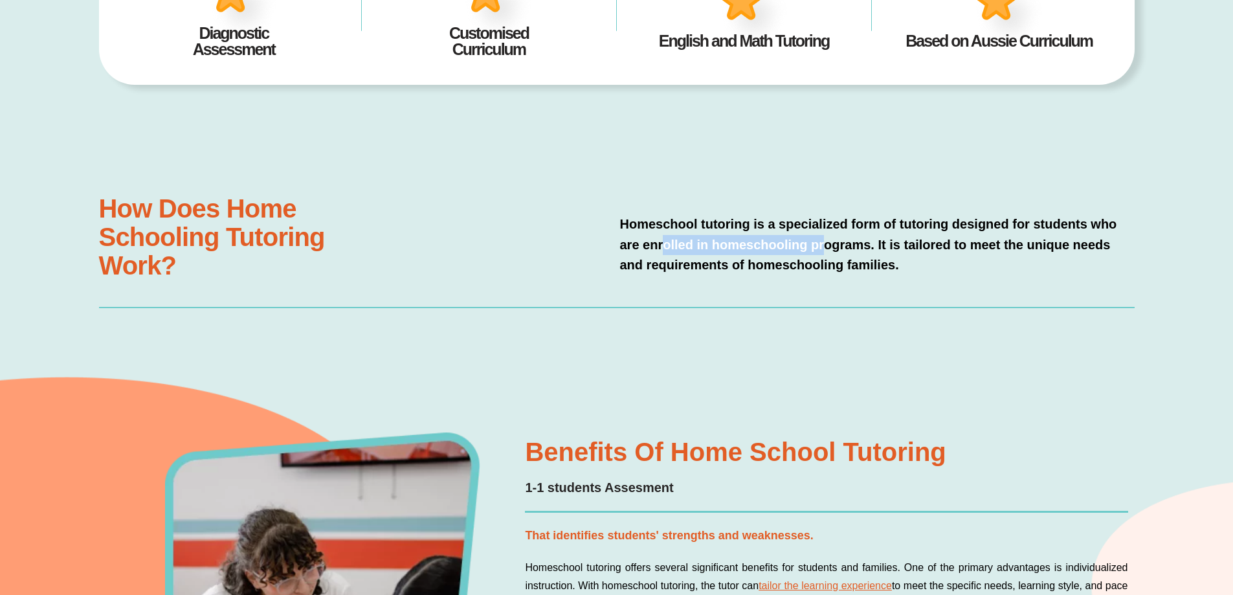 The height and width of the screenshot is (595, 1233). What do you see at coordinates (212, 237) in the screenshot?
I see `span: How Does Home Schooling Tutoring Work?` at bounding box center [212, 237].